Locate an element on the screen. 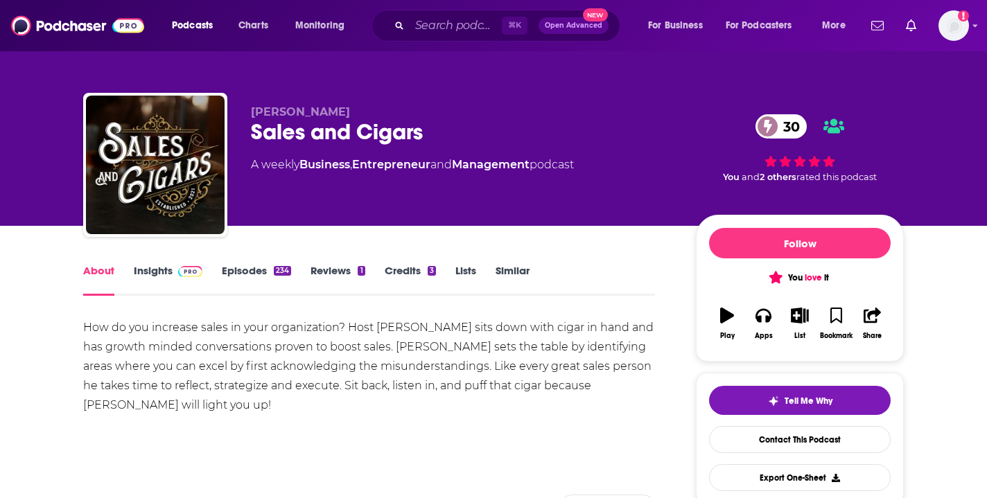 This screenshot has height=498, width=987. a: Podchaser - Follow, Share and Rate Podcasts is located at coordinates (78, 26).